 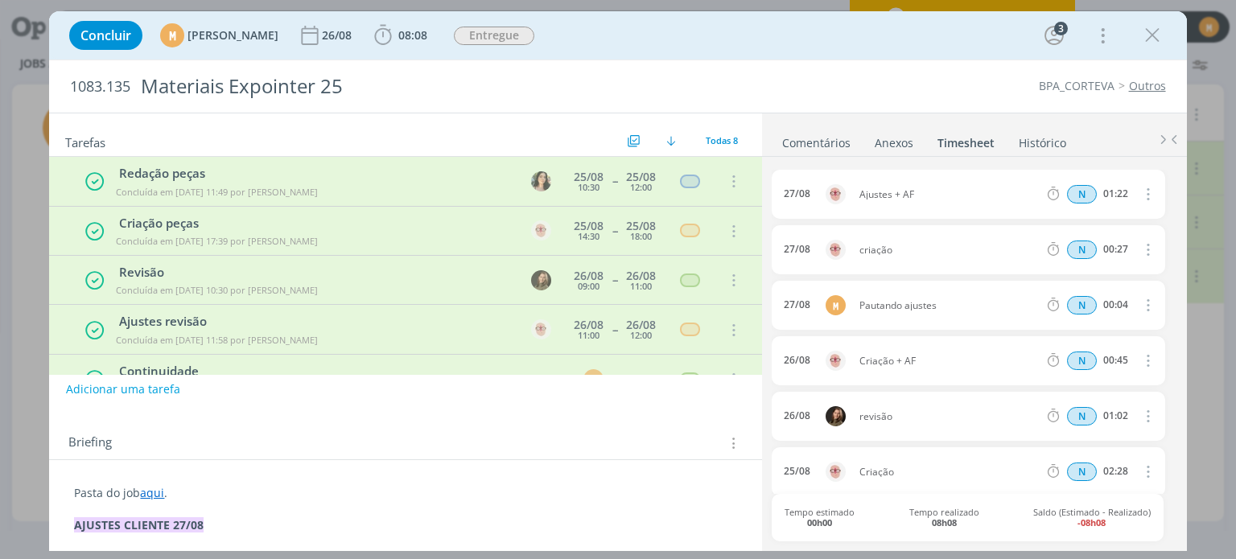 What do you see at coordinates (1077, 85) in the screenshot?
I see `a: BPA_CORTEVA` at bounding box center [1077, 85].